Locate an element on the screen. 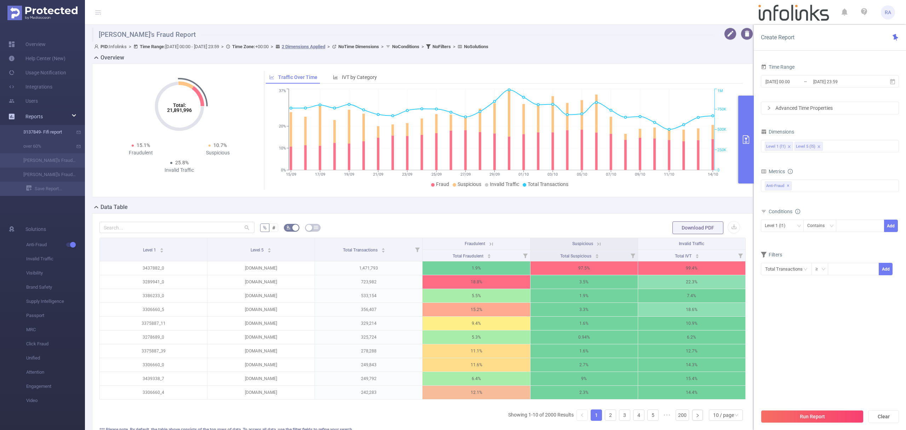  tspan: 17/09 is located at coordinates (320, 174).